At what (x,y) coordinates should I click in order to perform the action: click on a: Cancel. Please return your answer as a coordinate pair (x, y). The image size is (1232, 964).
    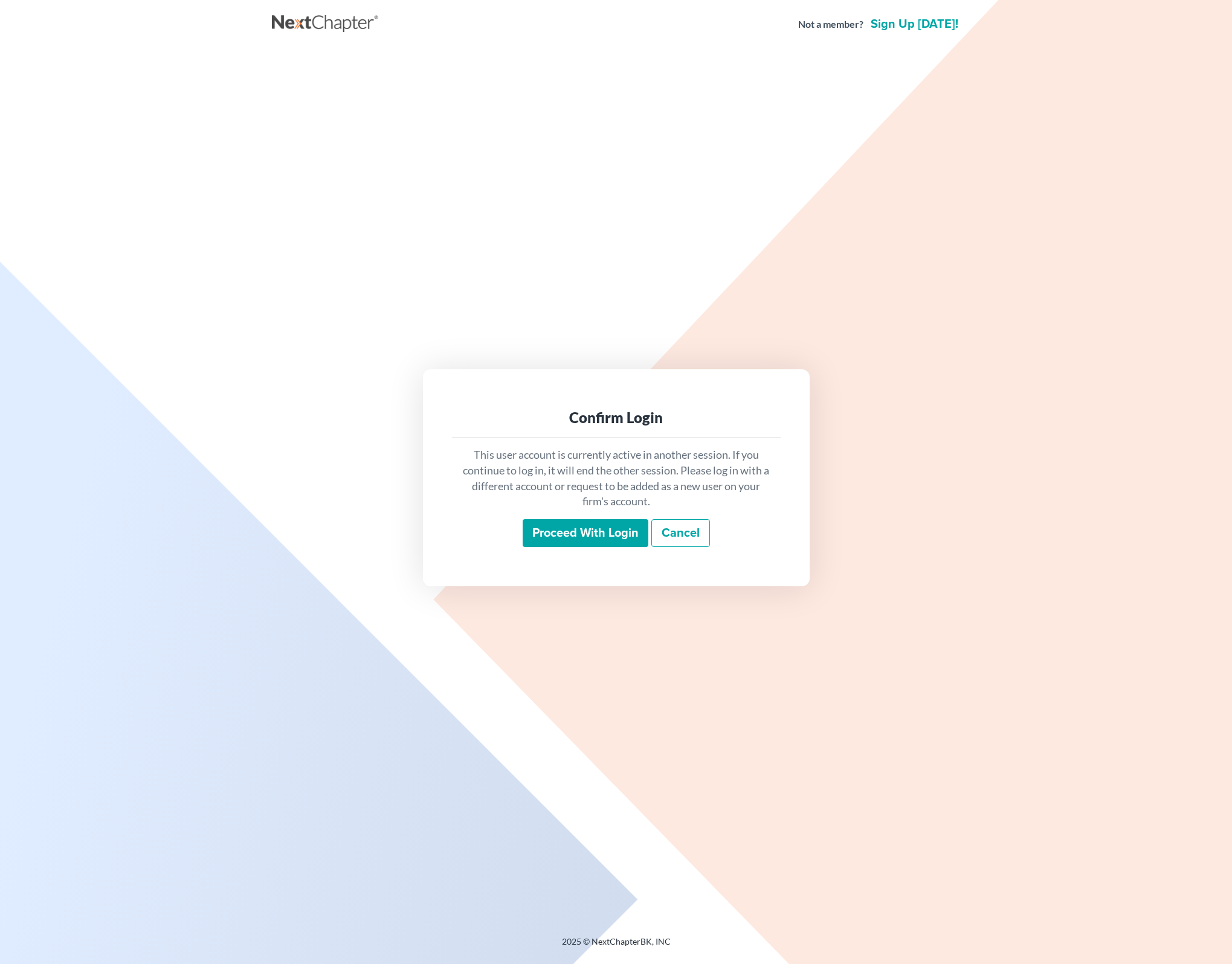
    Looking at the image, I should click on (680, 533).